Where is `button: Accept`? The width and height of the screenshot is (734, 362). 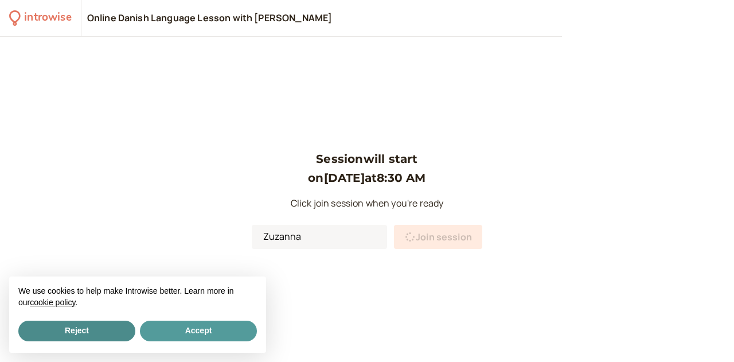 button: Accept is located at coordinates (198, 331).